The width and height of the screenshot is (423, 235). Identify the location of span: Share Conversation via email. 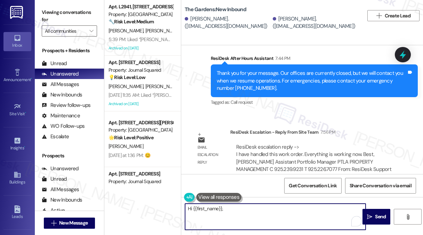
(380, 185).